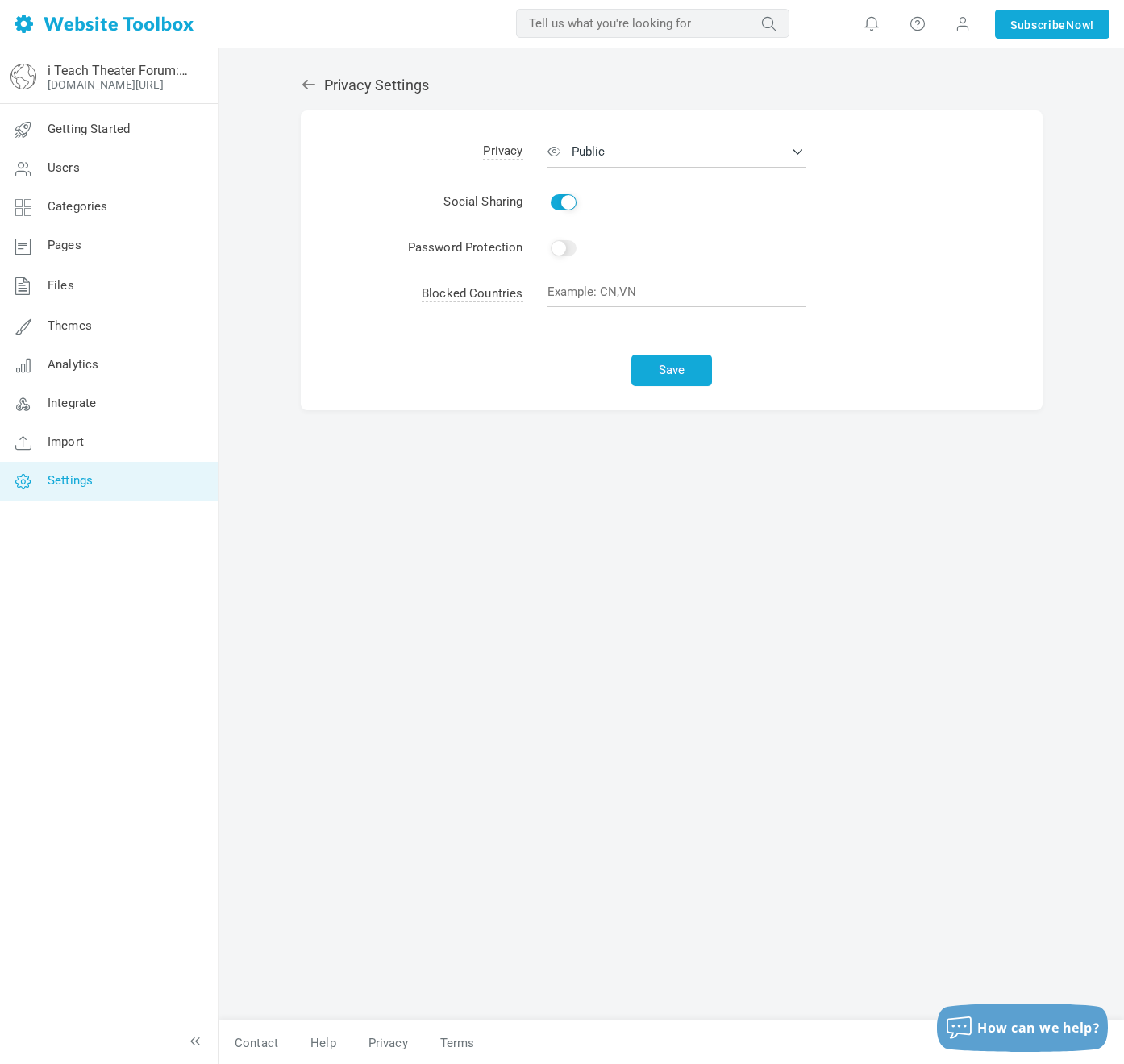  What do you see at coordinates (472, 295) in the screenshot?
I see `span: Blocked Countries` at bounding box center [472, 295].